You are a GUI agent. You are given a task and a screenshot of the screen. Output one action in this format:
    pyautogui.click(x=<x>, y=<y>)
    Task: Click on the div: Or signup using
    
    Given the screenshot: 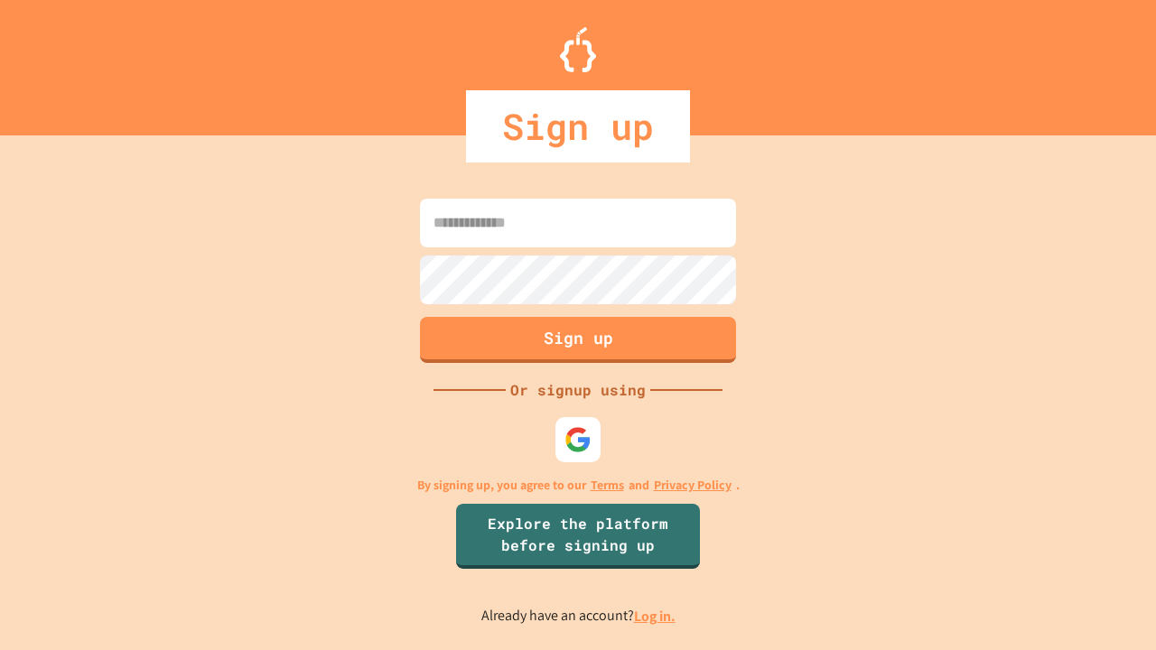 What is the action you would take?
    pyautogui.click(x=578, y=390)
    